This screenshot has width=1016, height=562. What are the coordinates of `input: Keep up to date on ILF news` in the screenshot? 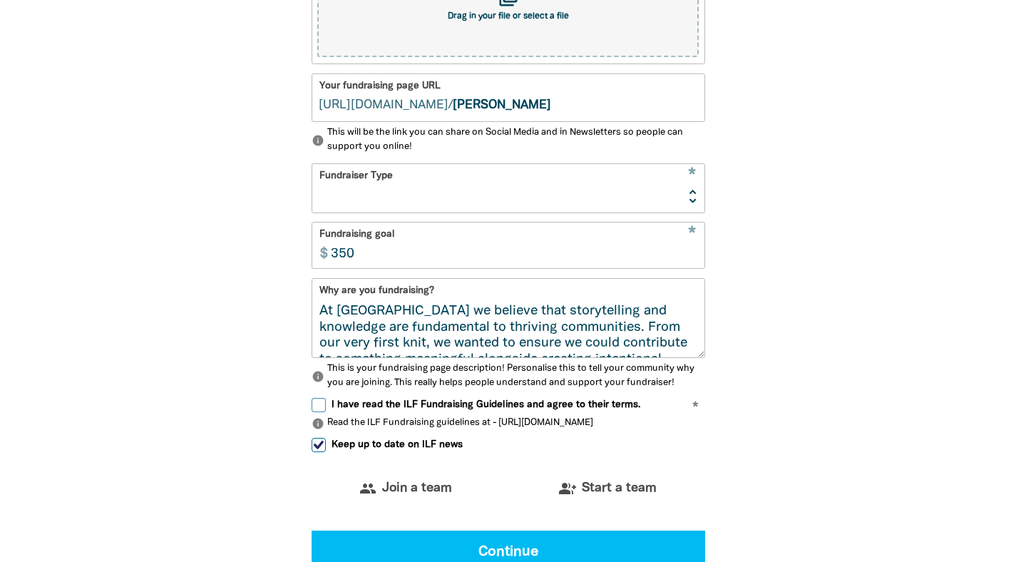 It's located at (319, 445).